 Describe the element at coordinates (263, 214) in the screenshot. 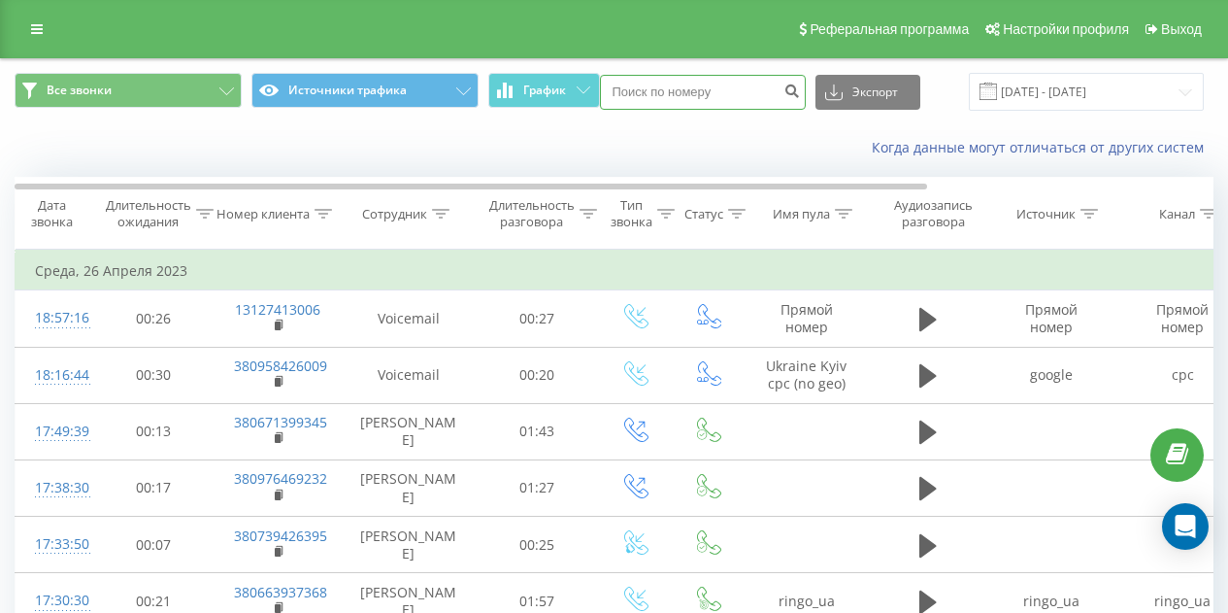

I see `div: Номер клиента` at that location.